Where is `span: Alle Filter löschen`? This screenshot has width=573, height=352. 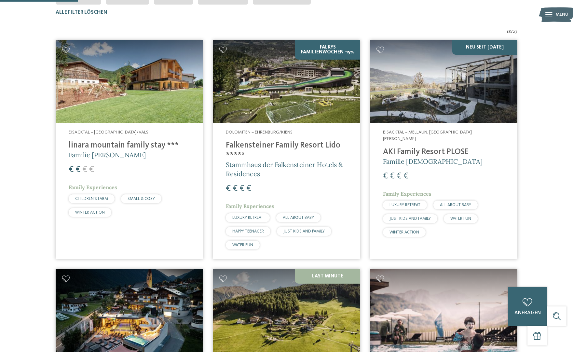
span: Alle Filter löschen is located at coordinates (81, 12).